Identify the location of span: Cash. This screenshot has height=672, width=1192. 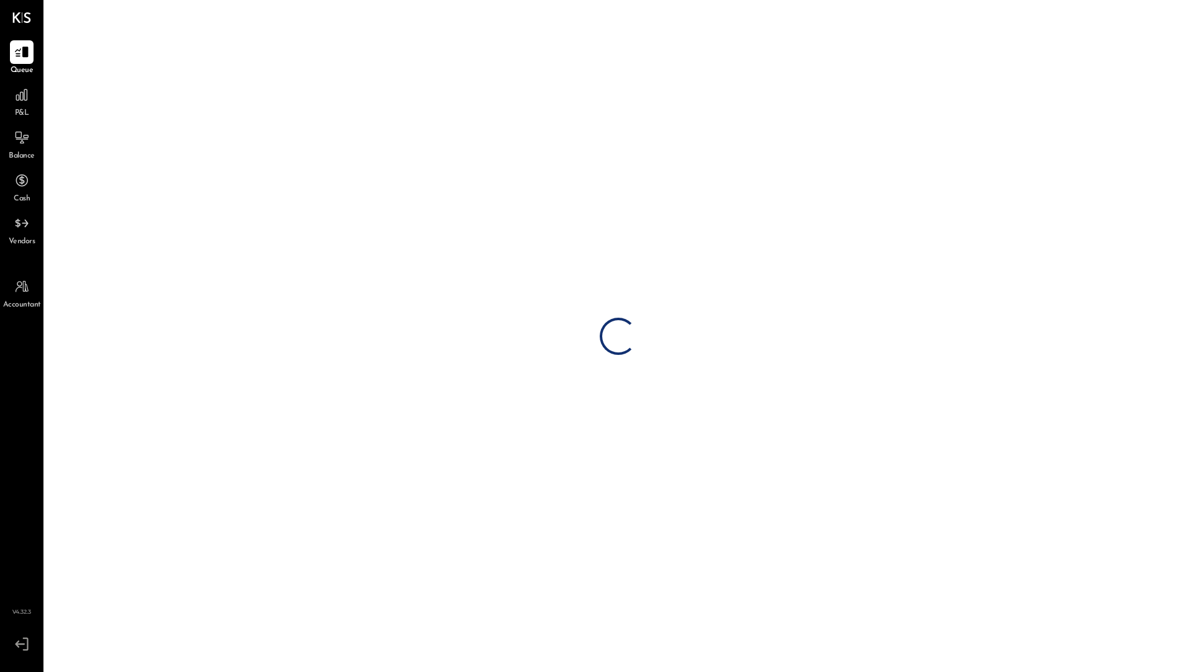
(22, 199).